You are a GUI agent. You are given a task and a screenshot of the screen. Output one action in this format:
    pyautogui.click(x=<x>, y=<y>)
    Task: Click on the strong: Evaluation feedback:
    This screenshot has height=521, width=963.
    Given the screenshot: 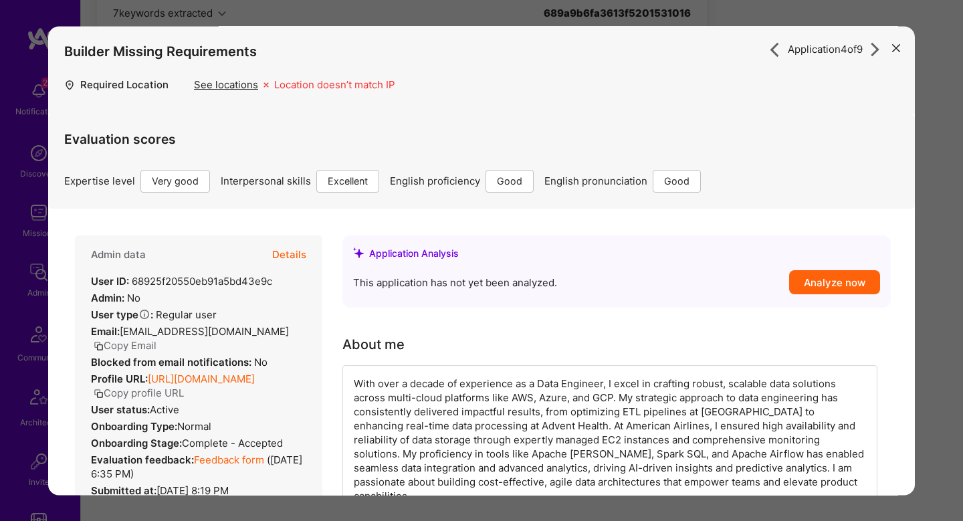 What is the action you would take?
    pyautogui.click(x=143, y=460)
    